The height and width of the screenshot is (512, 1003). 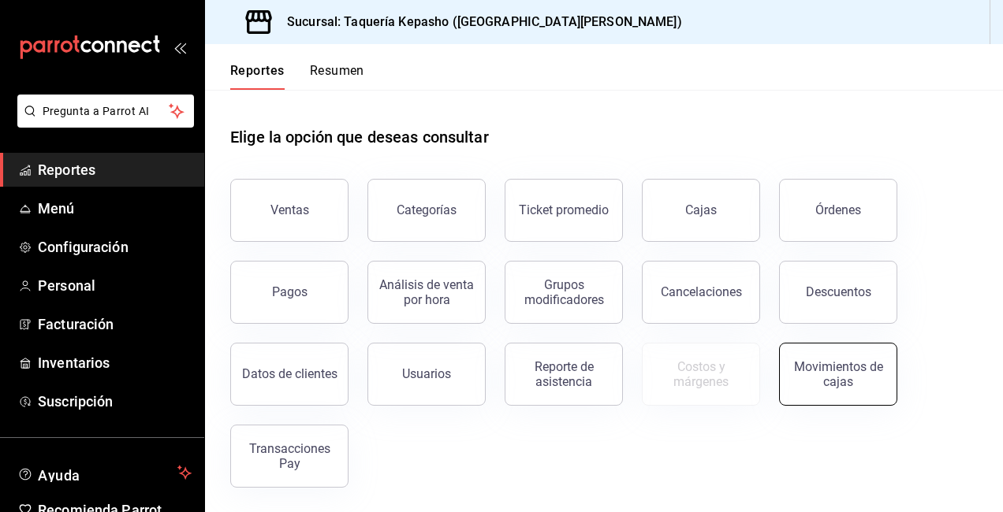 I want to click on button: Datos de clientes, so click(x=289, y=374).